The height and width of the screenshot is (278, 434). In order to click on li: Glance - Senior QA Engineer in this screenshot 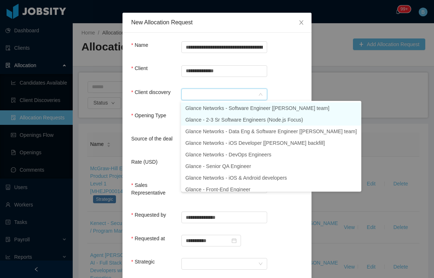, I will do `click(271, 166)`.